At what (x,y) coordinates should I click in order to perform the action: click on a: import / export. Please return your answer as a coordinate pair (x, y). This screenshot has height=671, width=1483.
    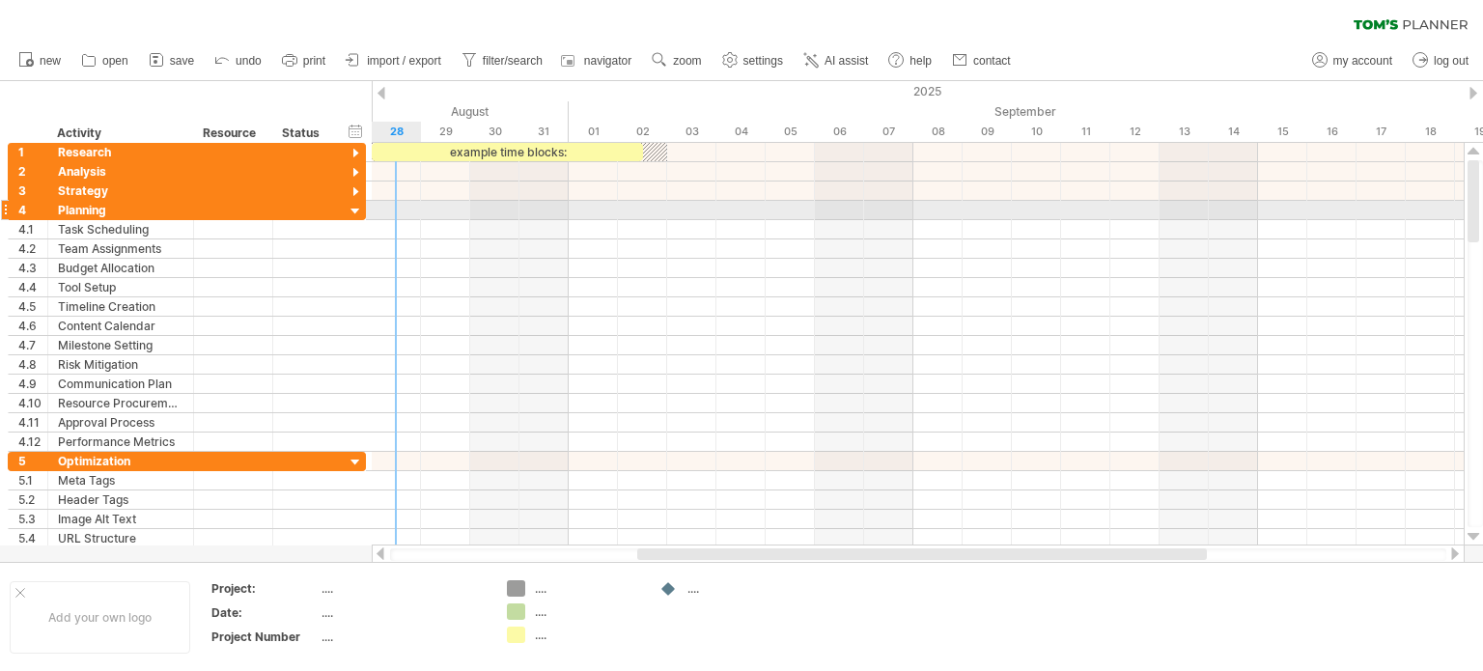
    Looking at the image, I should click on (394, 61).